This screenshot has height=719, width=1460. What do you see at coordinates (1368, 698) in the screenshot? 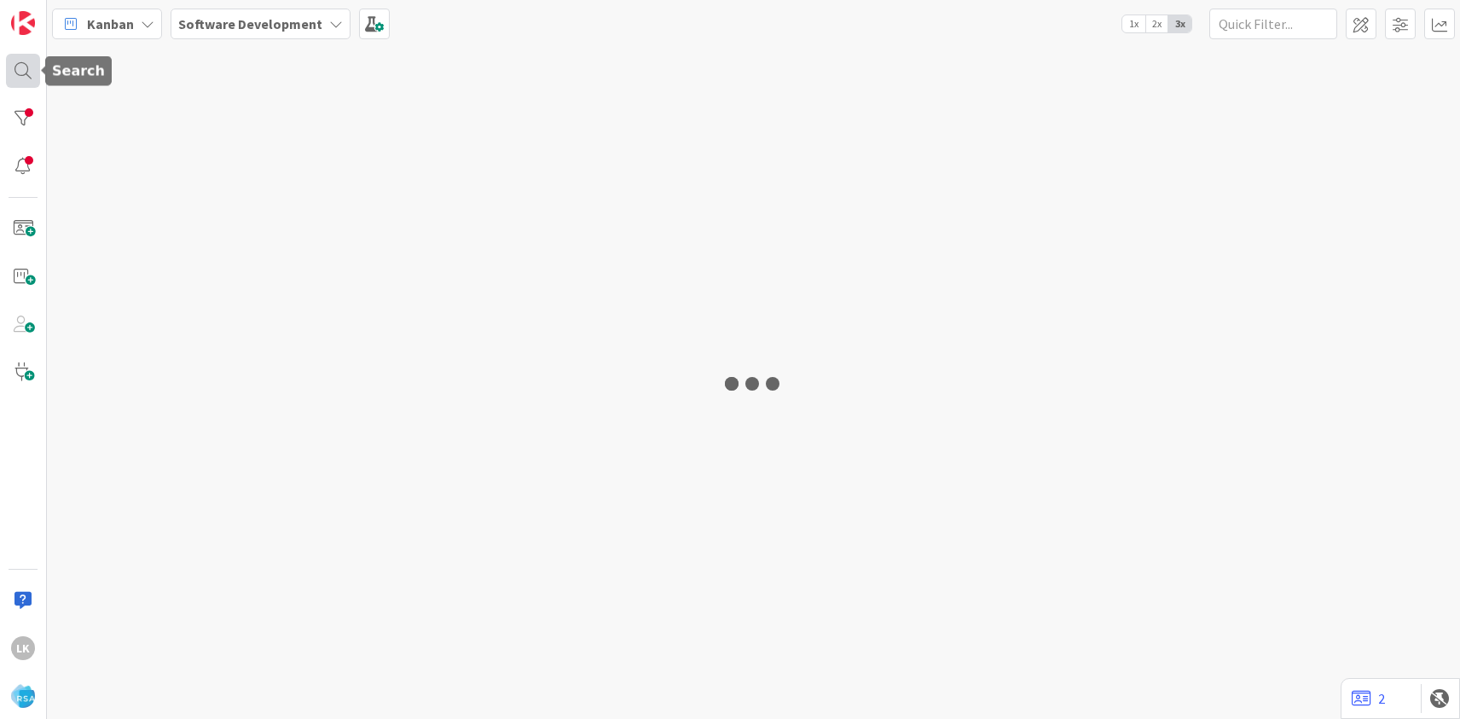
I see `a: 2` at bounding box center [1368, 698].